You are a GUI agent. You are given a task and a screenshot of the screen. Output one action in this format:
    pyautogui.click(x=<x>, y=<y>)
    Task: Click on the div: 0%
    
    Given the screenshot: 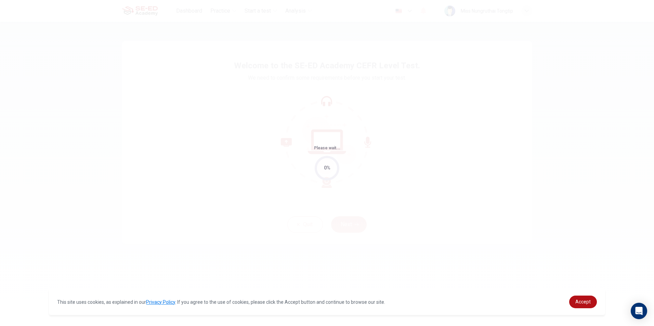 What is the action you would take?
    pyautogui.click(x=327, y=168)
    